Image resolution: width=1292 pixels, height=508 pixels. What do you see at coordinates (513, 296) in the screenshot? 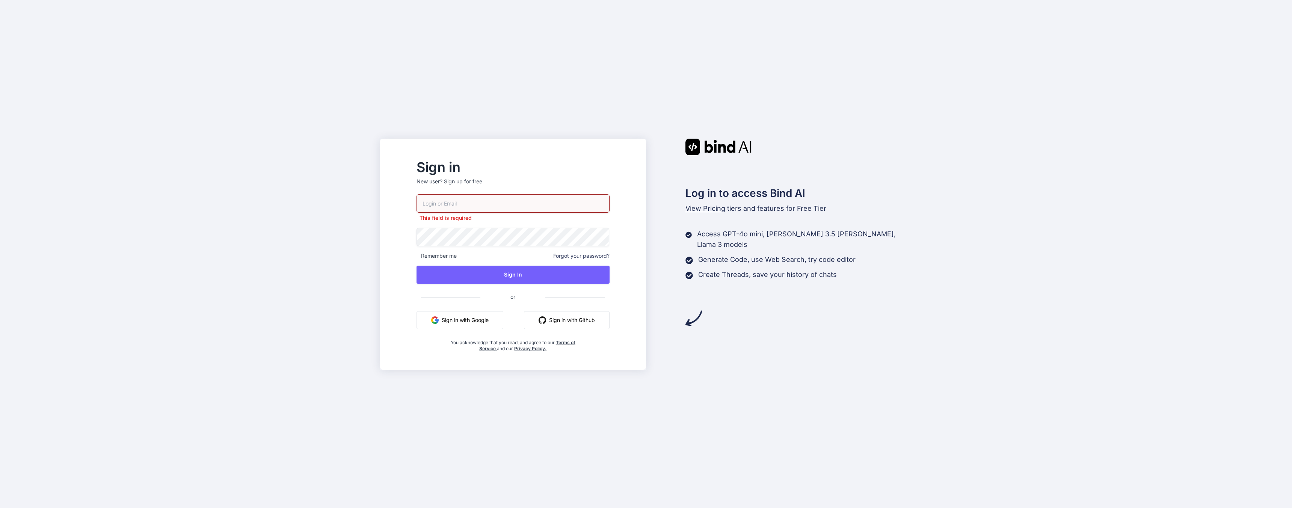
I see `span: or` at bounding box center [513, 296].